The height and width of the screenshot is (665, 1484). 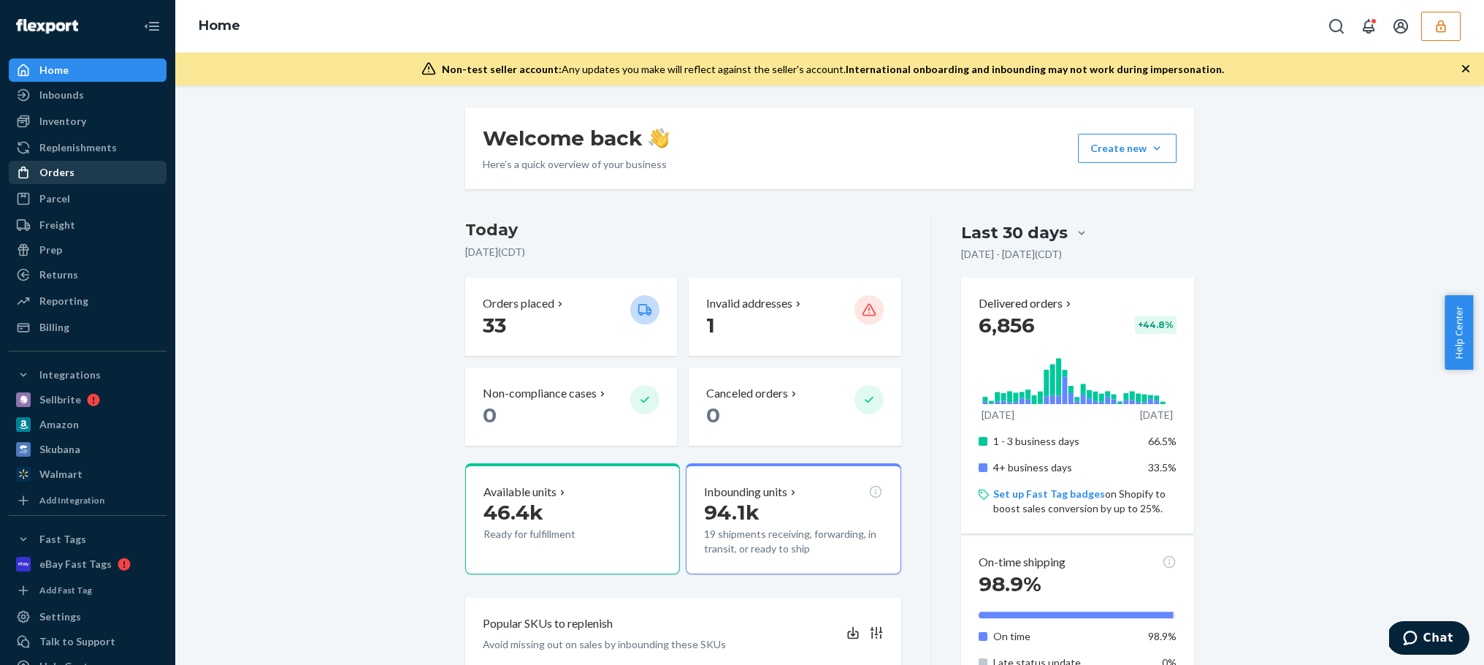 What do you see at coordinates (64, 301) in the screenshot?
I see `div: Reporting` at bounding box center [64, 301].